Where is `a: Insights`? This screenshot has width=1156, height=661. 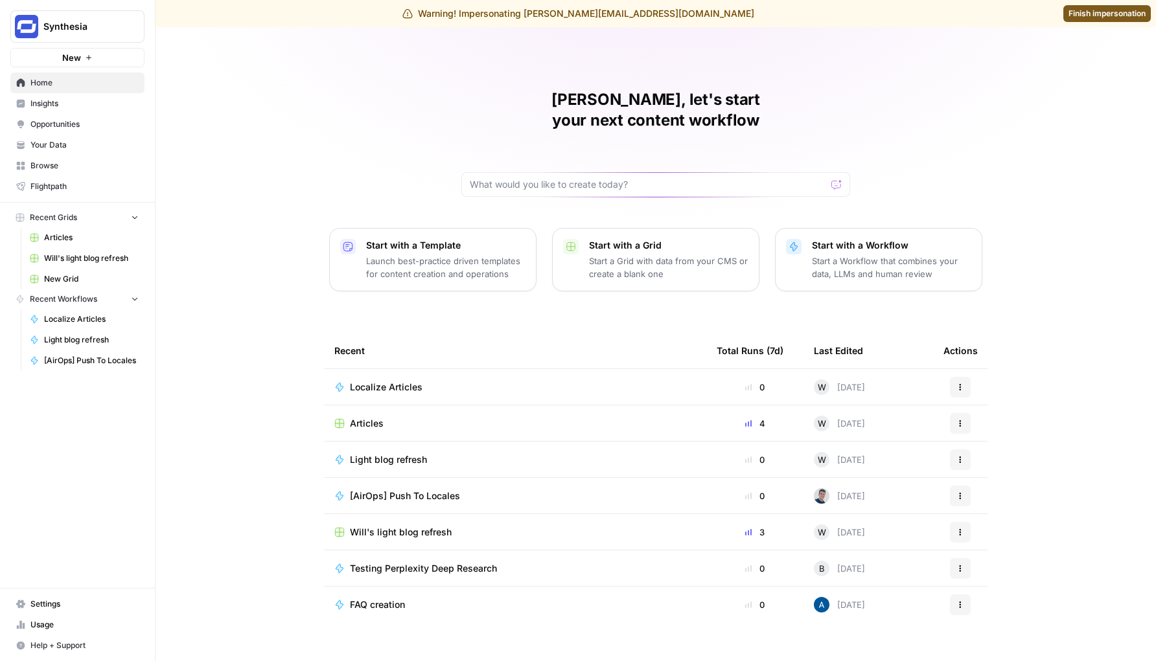
a: Insights is located at coordinates (77, 104).